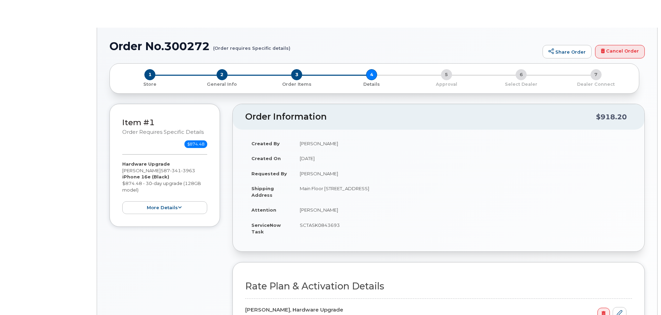 This screenshot has height=315, width=661. I want to click on h2: Order Information, so click(421, 117).